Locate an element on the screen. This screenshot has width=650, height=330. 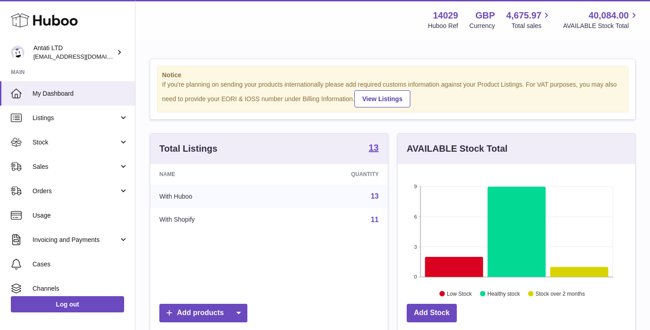
img: toufic@antatiskin.com is located at coordinates (18, 52).